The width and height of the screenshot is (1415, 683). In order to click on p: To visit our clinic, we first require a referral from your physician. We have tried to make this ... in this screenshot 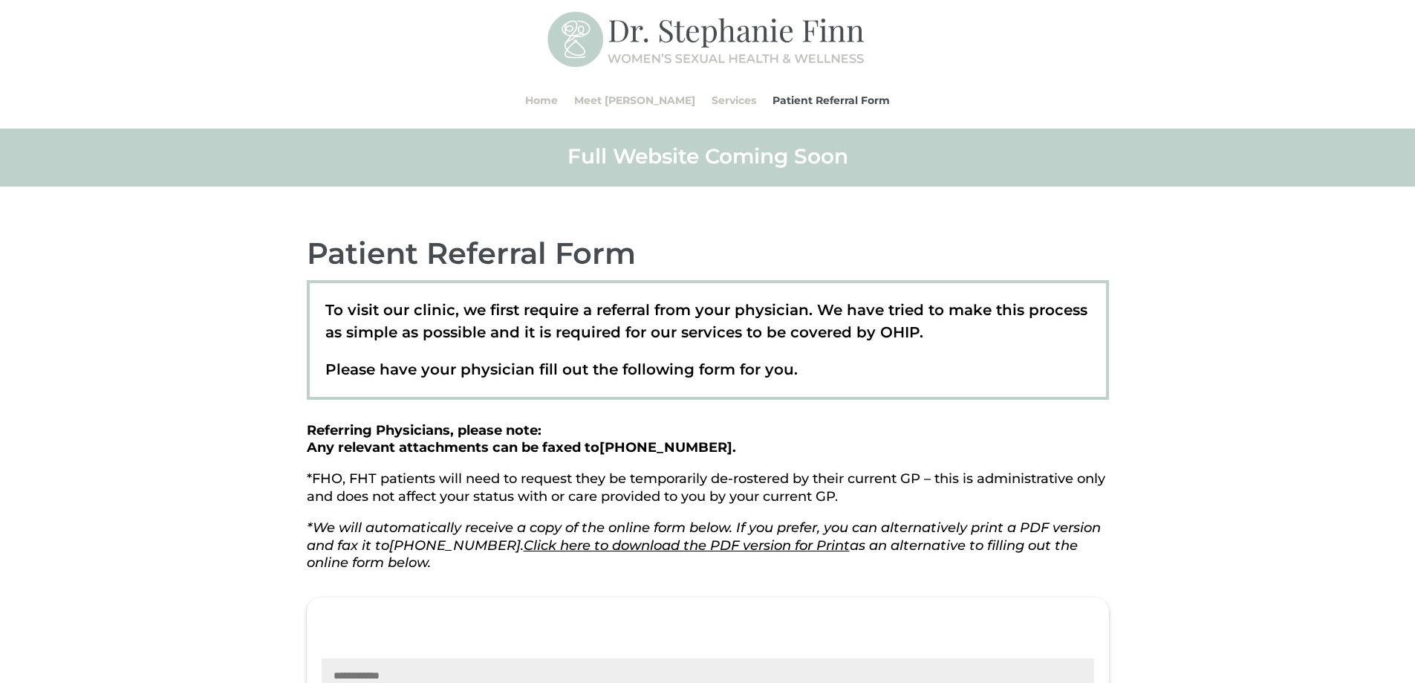, I will do `click(707, 328)`.